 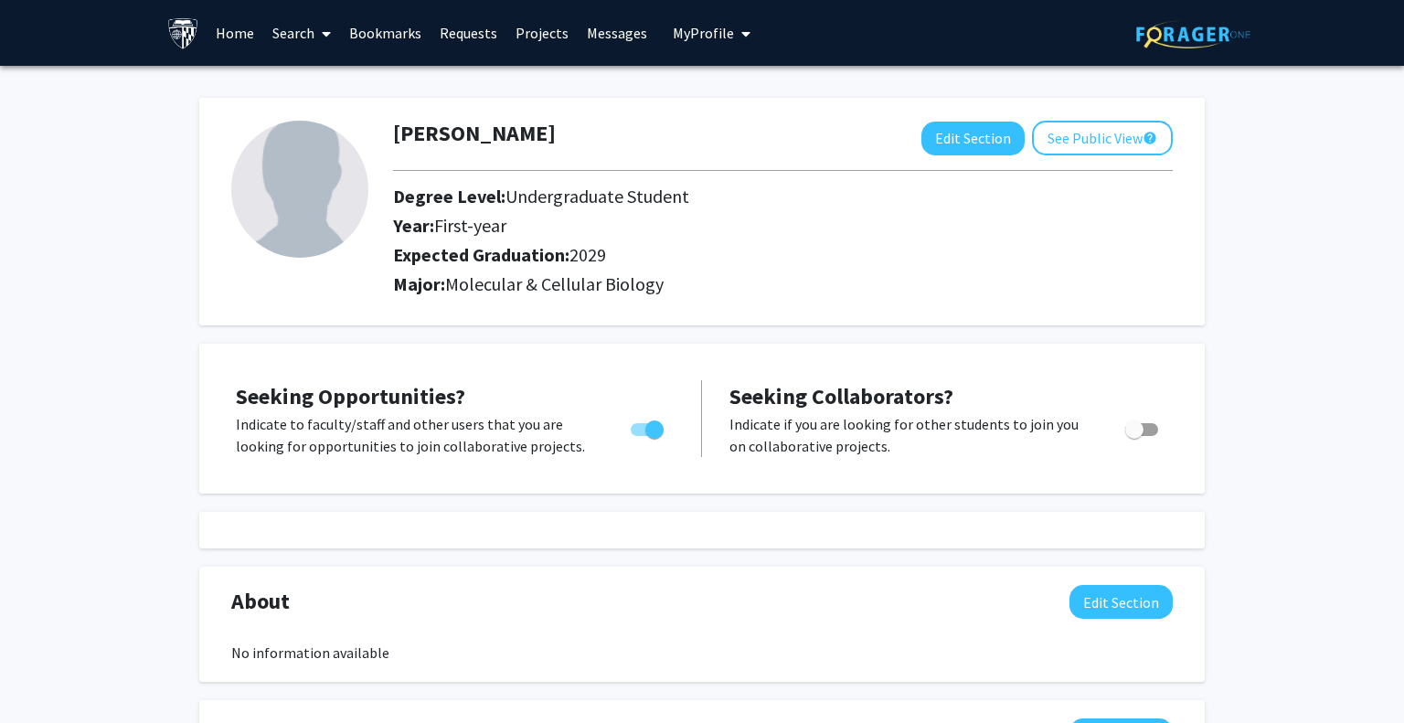 What do you see at coordinates (731, 226) in the screenshot?
I see `h2: Year:` at bounding box center [731, 226].